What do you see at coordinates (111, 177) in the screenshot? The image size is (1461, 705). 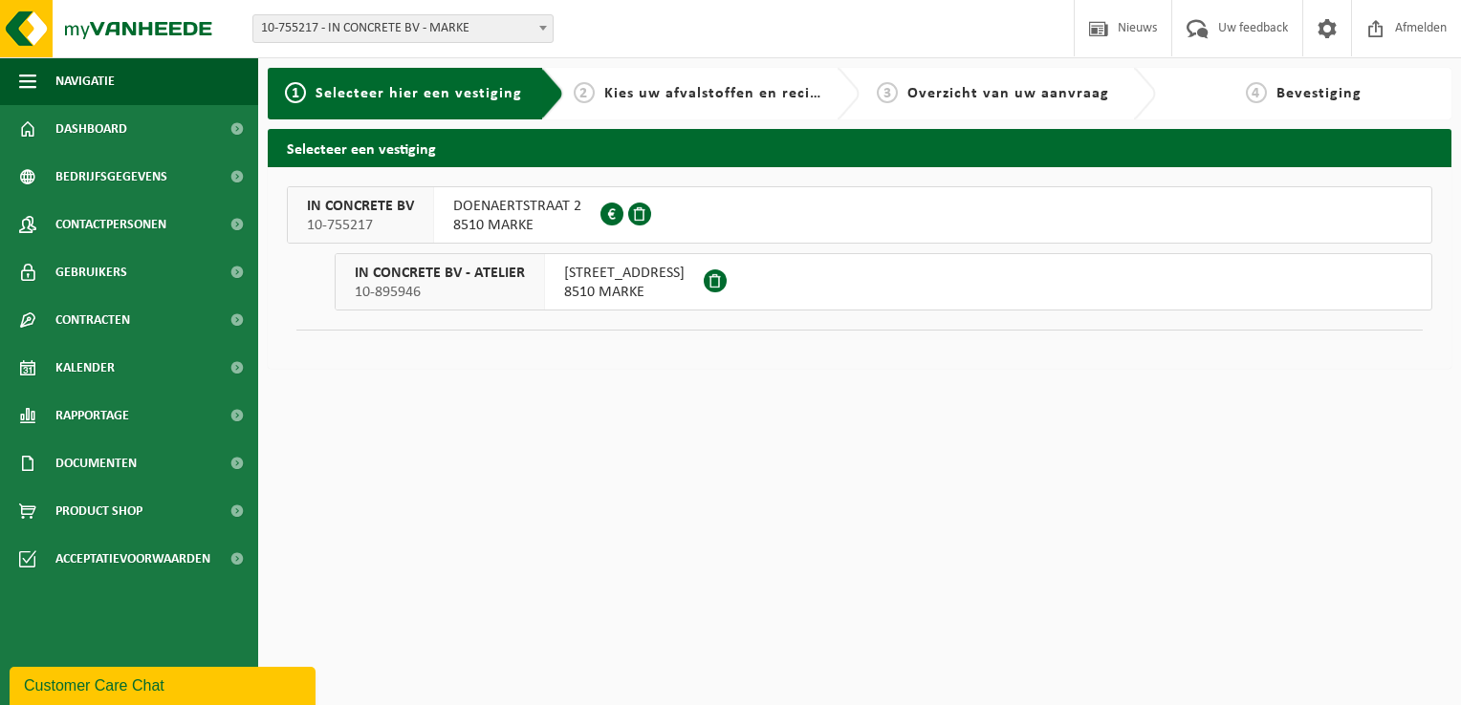 I see `span: Bedrijfsgegevens` at bounding box center [111, 177].